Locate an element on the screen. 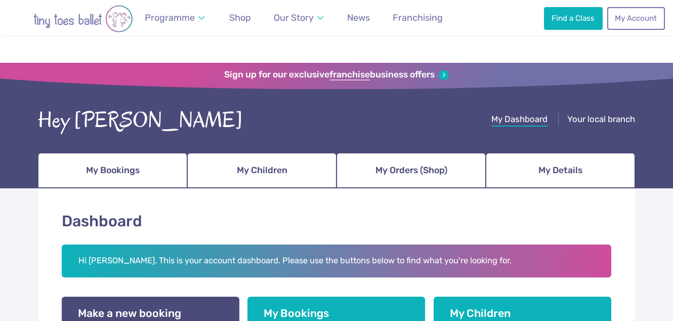 This screenshot has width=673, height=321. span: My Bookings is located at coordinates (113, 170).